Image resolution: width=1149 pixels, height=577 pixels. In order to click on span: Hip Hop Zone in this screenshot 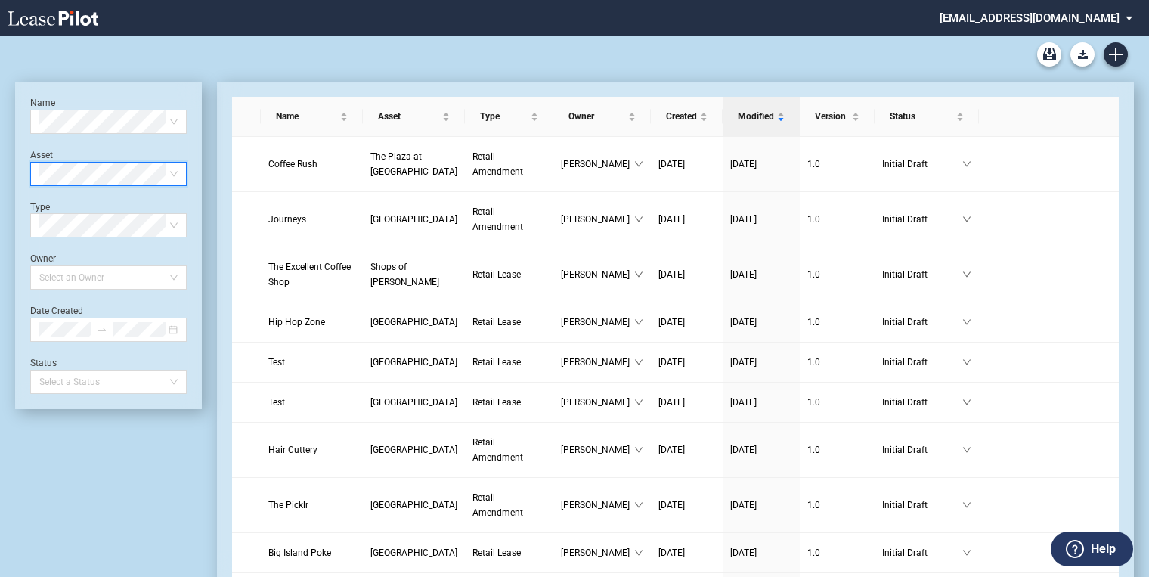, I will do `click(296, 322)`.